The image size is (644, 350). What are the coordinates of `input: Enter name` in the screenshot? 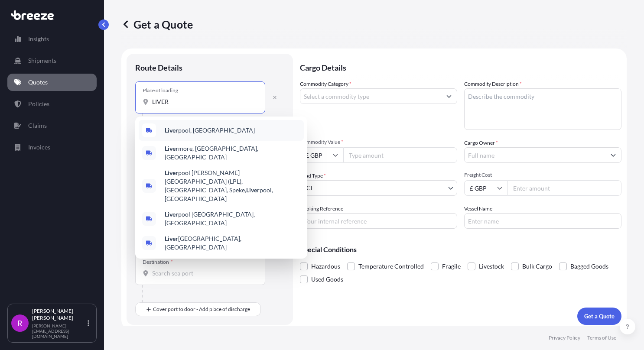 It's located at (542, 221).